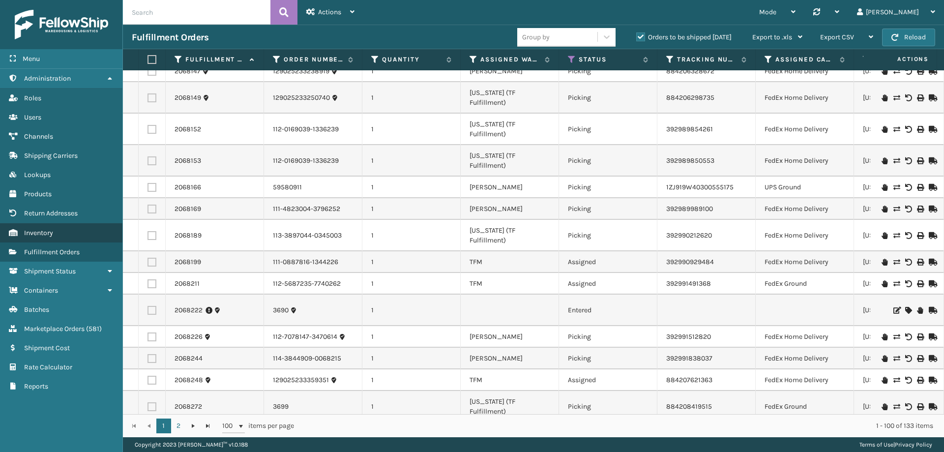  What do you see at coordinates (608, 310) in the screenshot?
I see `td: Entered` at bounding box center [608, 310].